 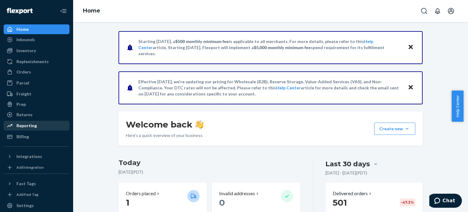 What do you see at coordinates (30, 167) in the screenshot?
I see `div: Add Integration` at bounding box center [30, 167].